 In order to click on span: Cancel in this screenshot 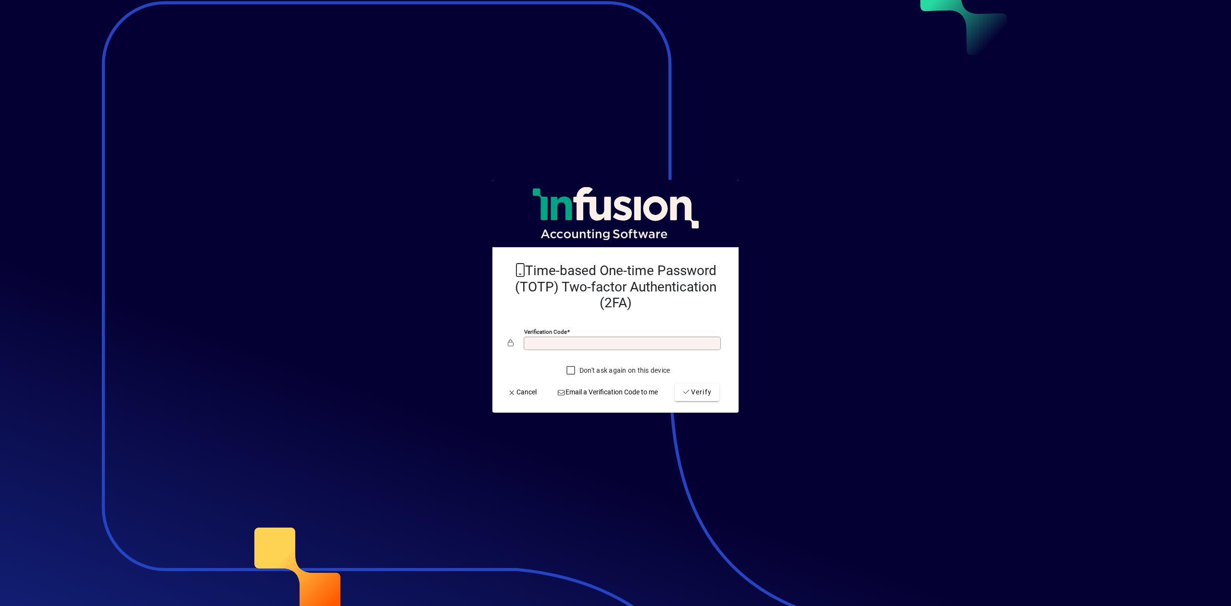, I will do `click(522, 392)`.